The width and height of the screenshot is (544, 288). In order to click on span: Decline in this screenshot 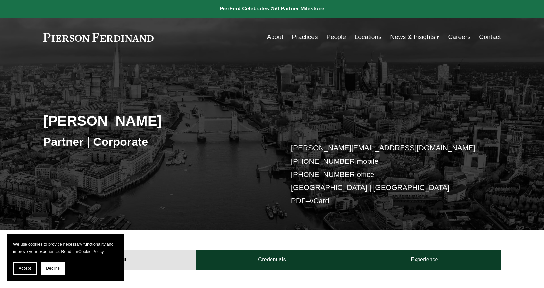, I will do `click(53, 268)`.